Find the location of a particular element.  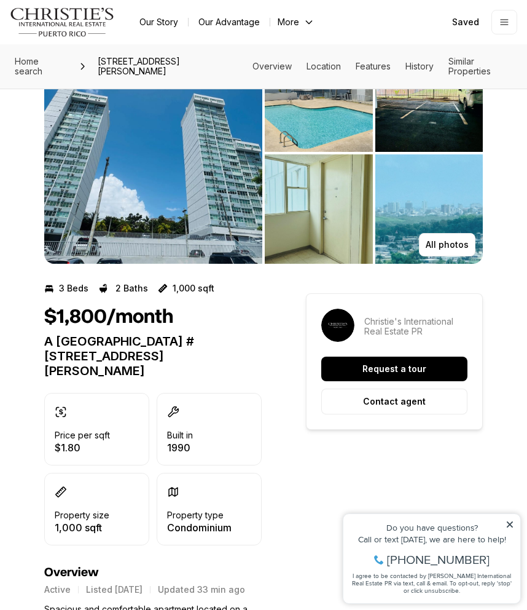

a: Saved is located at coordinates (466, 22).